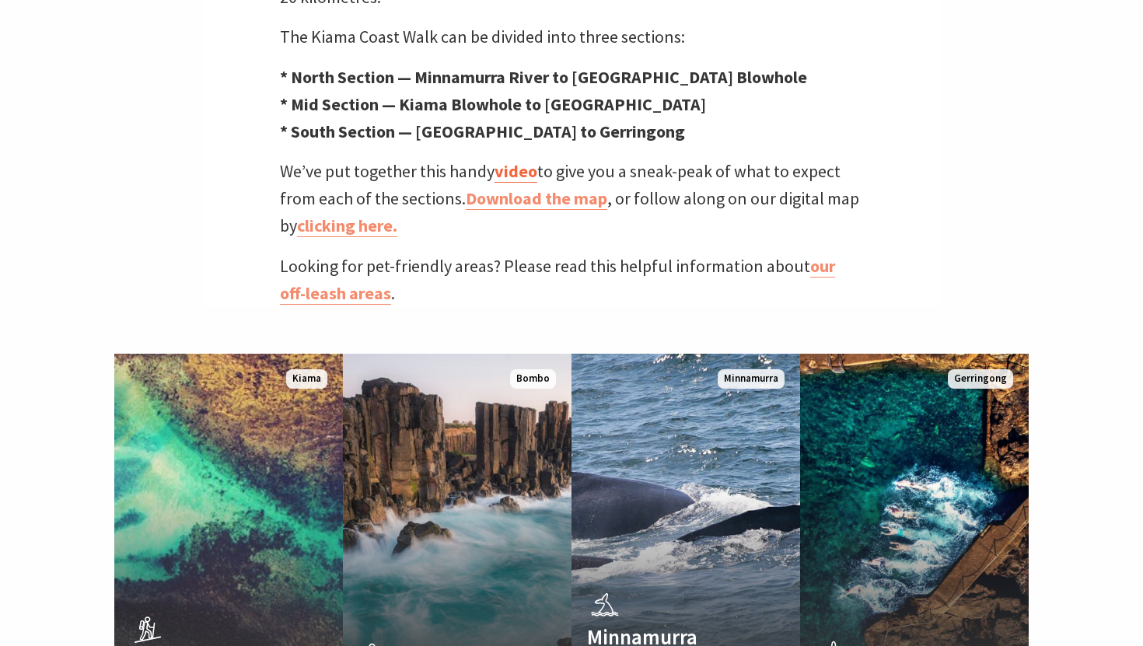  I want to click on a: clicking here., so click(347, 226).